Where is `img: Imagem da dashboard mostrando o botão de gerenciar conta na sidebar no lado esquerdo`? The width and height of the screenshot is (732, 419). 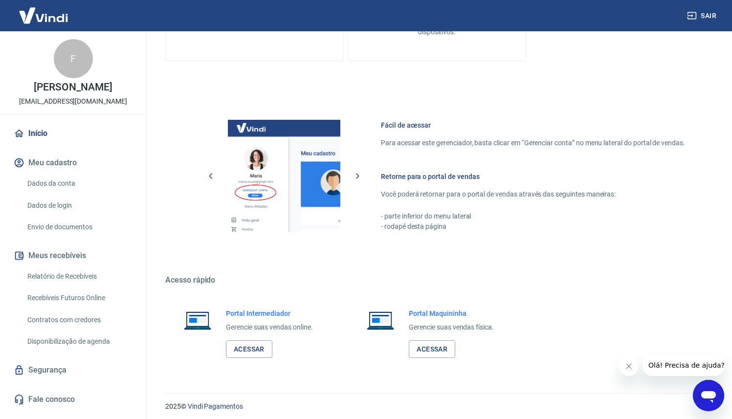 img: Imagem da dashboard mostrando o botão de gerenciar conta na sidebar no lado esquerdo is located at coordinates (284, 176).